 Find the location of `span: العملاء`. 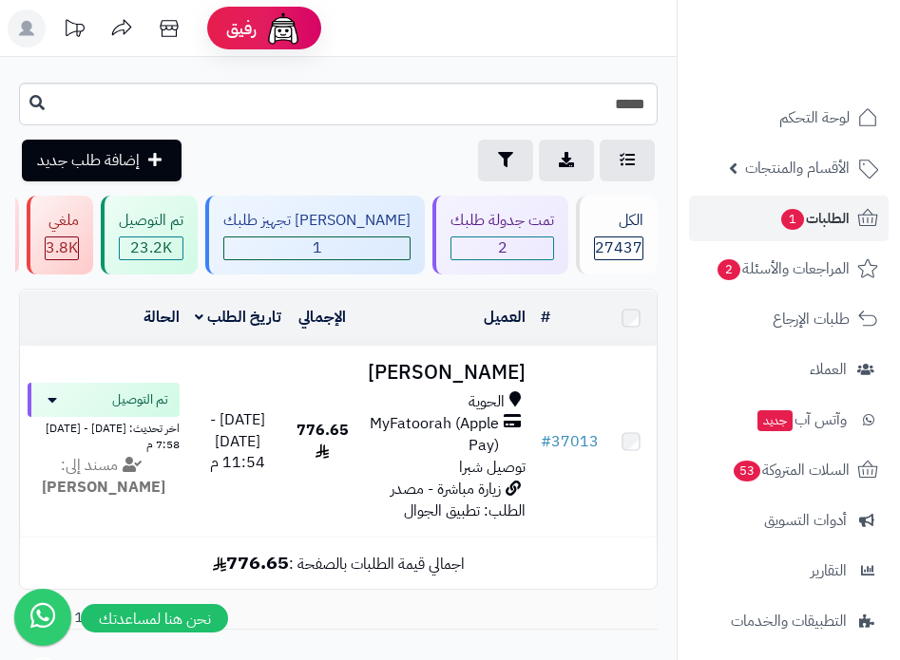

span: العملاء is located at coordinates (827, 370).